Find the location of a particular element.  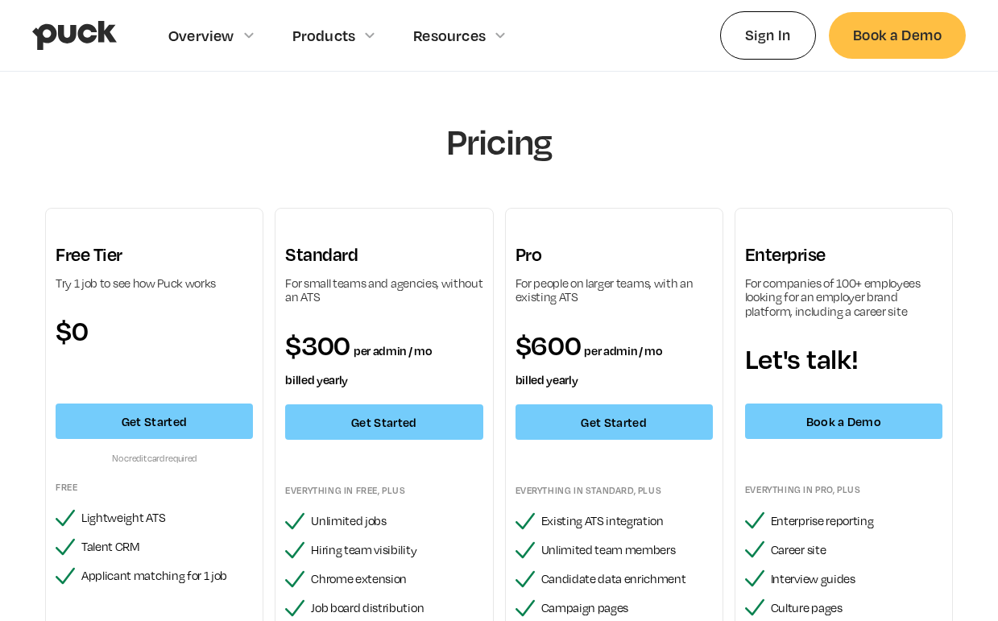

div: Hiring team visibility is located at coordinates (396, 550).